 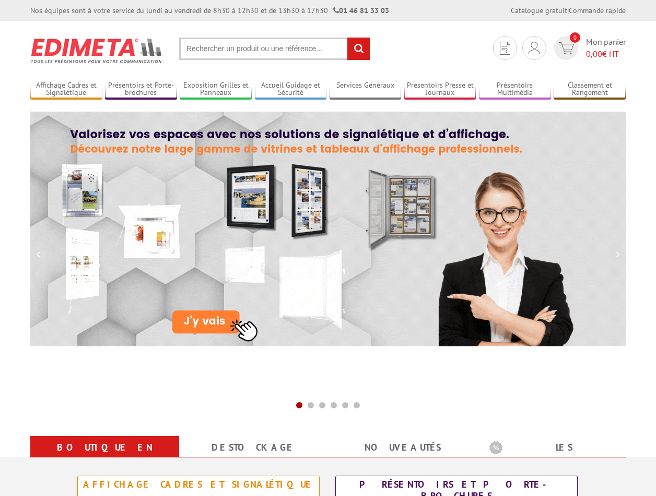 What do you see at coordinates (141, 89) in the screenshot?
I see `a: Présentoirs et Porte-brochures` at bounding box center [141, 89].